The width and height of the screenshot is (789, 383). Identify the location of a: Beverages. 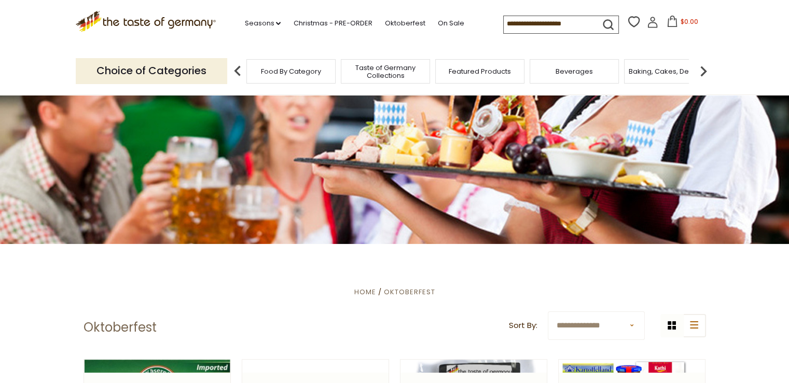
(574, 71).